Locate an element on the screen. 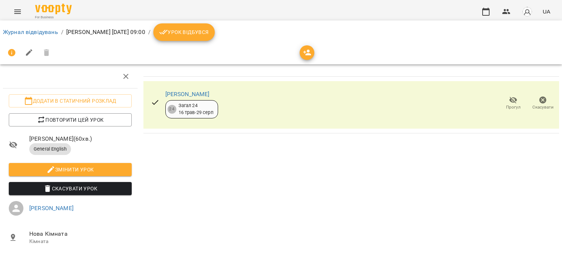 Image resolution: width=562 pixels, height=254 pixels. a: Журнал відвідувань is located at coordinates (30, 32).